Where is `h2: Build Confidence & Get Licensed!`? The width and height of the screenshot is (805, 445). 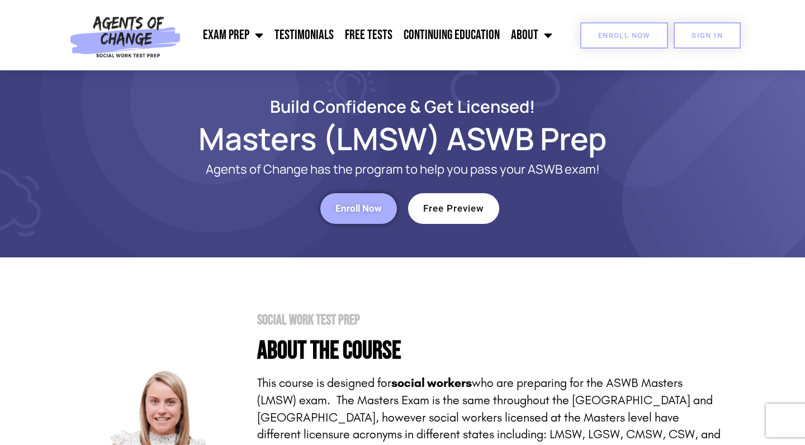 h2: Build Confidence & Get Licensed! is located at coordinates (402, 106).